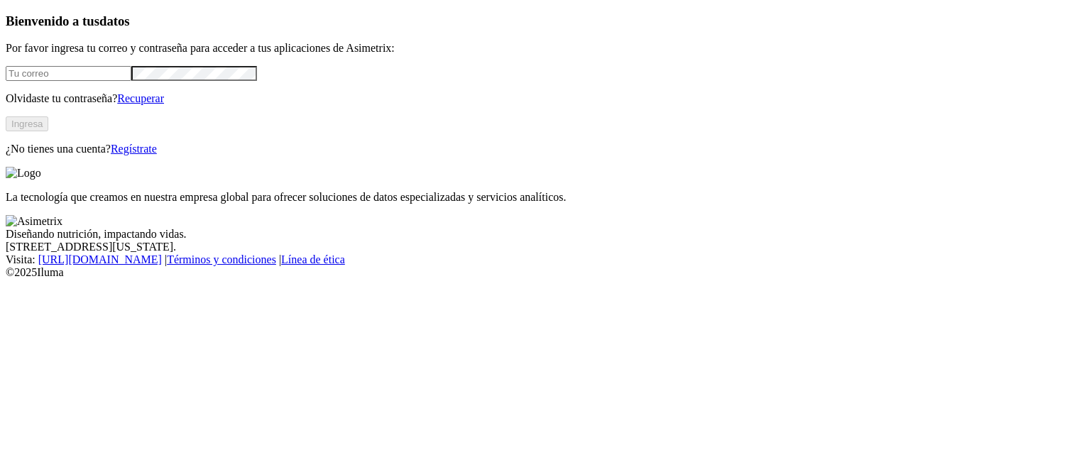 The width and height of the screenshot is (1077, 472). What do you see at coordinates (538, 197) in the screenshot?
I see `p: La tecnología que creamos en nuestra empresa global para ofrecer soluciones de datos especializad...` at bounding box center [538, 197].